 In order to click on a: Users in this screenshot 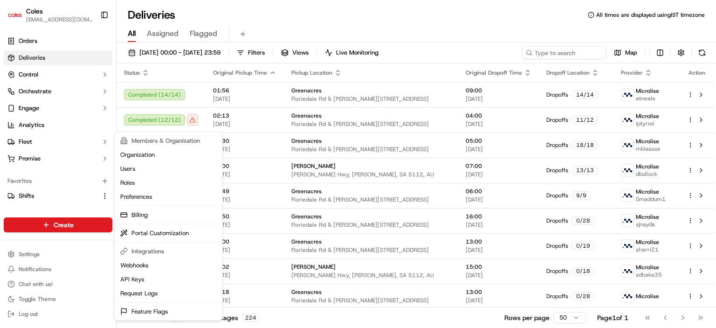, I will do `click(168, 169)`.